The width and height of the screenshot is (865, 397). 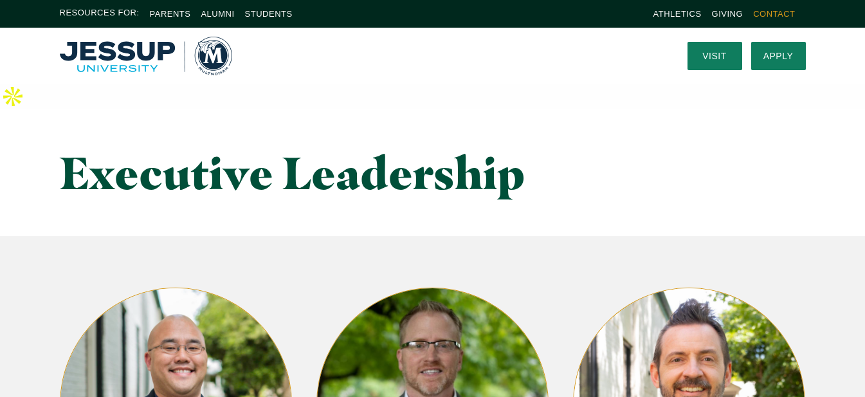 What do you see at coordinates (146, 56) in the screenshot?
I see `img: Multnomah University Logo` at bounding box center [146, 56].